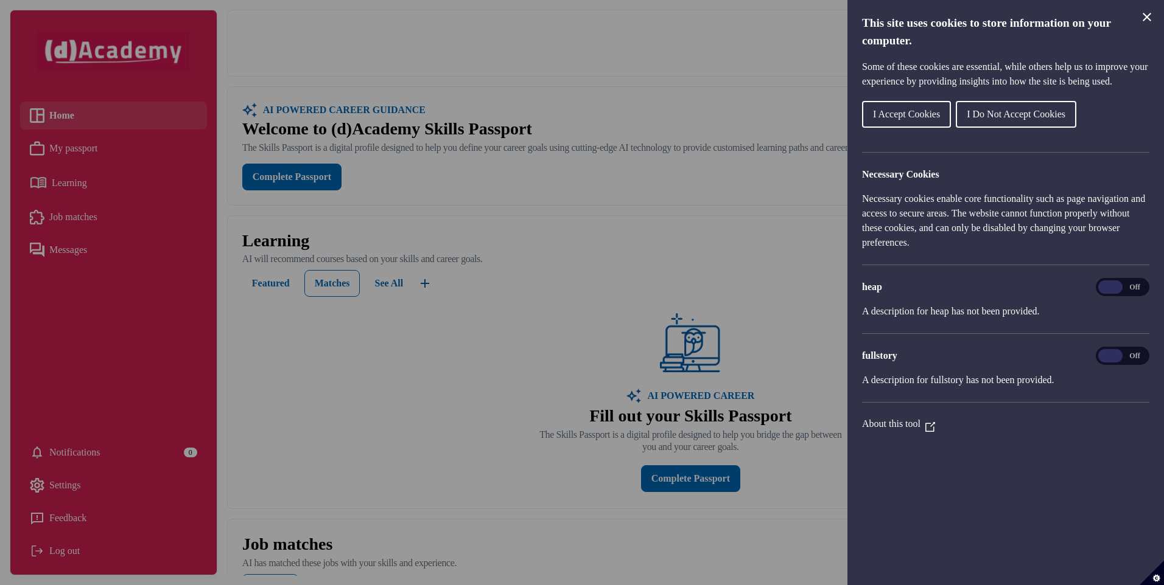 This screenshot has height=585, width=1164. What do you see at coordinates (1005, 74) in the screenshot?
I see `p: Some of these cookies are essential, while others help us to improve your experience by providing...` at bounding box center [1005, 74].